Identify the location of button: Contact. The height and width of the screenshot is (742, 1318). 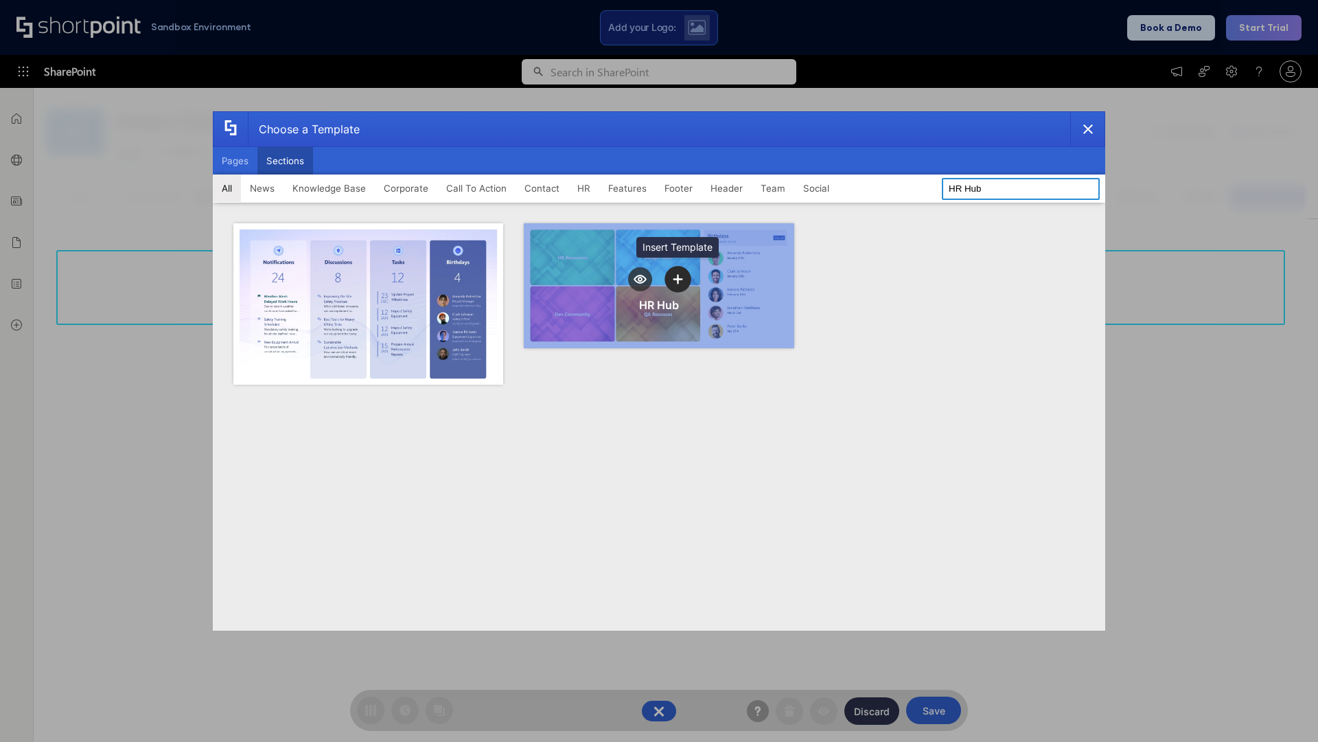
(542, 188).